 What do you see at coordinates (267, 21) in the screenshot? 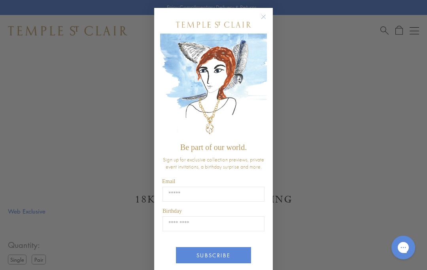
I see `button: Close dialog` at bounding box center [267, 21].